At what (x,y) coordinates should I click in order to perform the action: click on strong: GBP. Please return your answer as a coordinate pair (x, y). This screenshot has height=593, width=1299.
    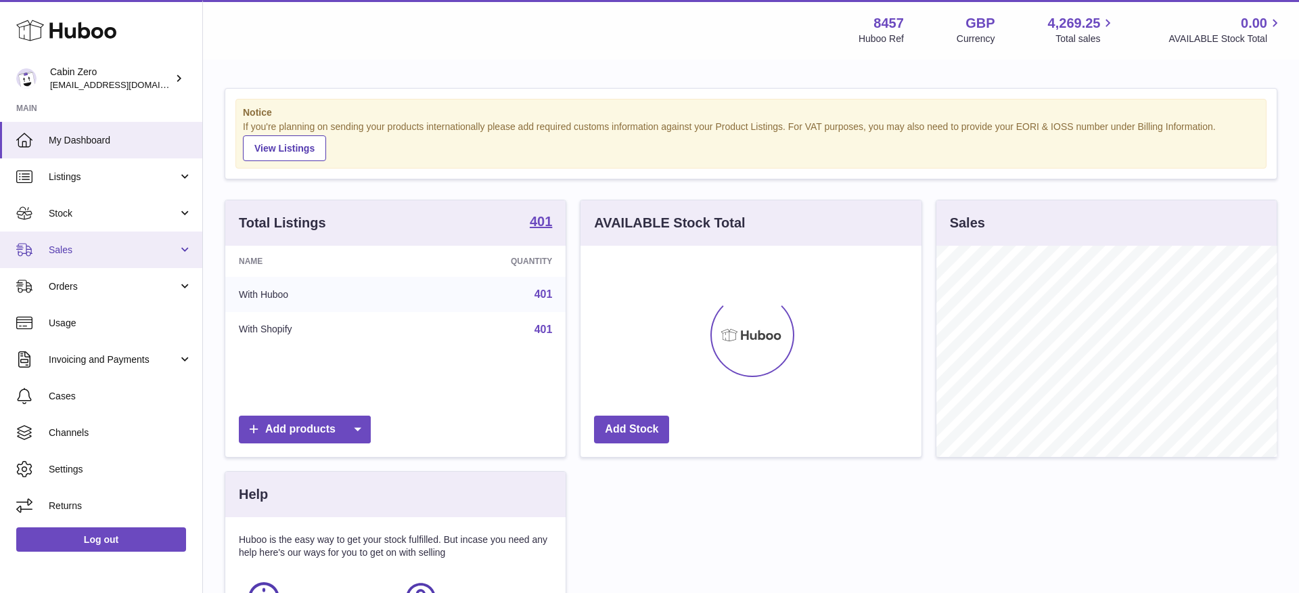
    Looking at the image, I should click on (979, 23).